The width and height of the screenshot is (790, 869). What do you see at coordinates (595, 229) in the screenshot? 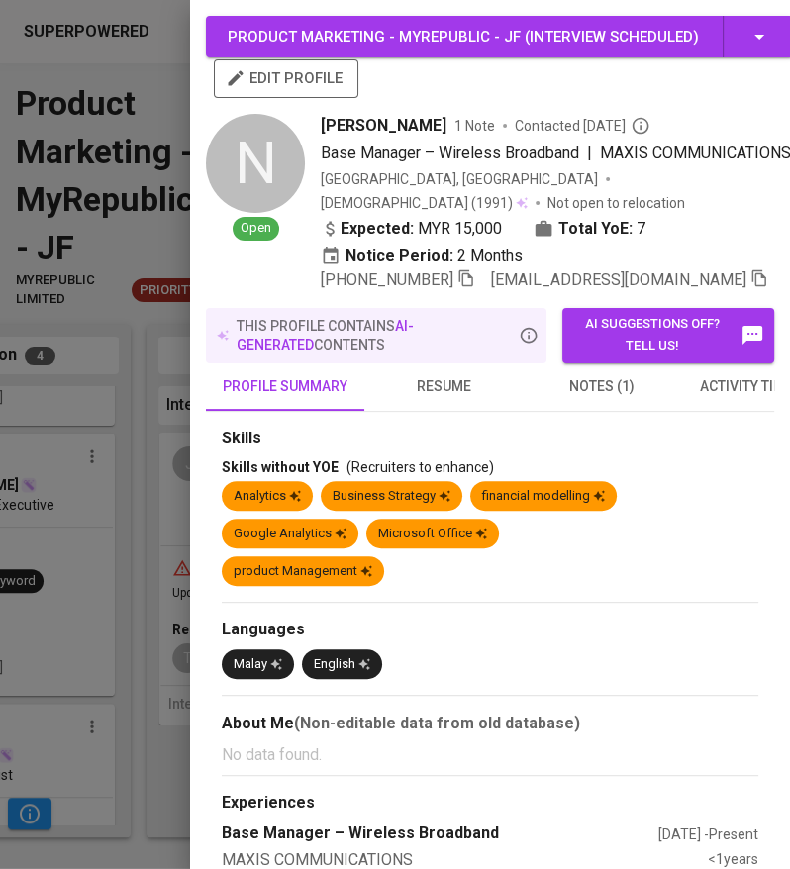
I see `b: Total YoE:` at bounding box center [595, 229].